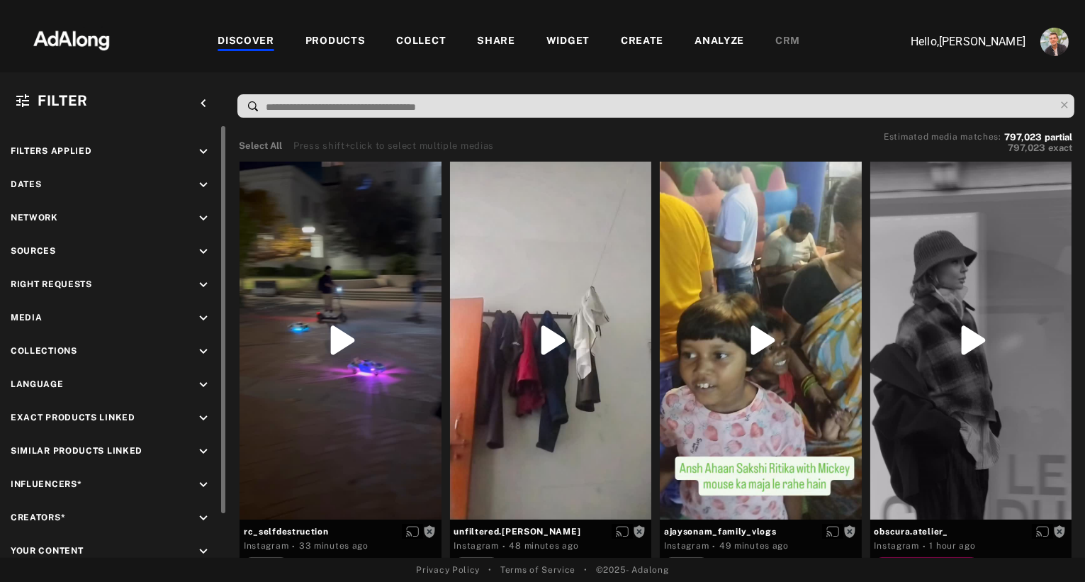 The height and width of the screenshot is (582, 1085). I want to click on time: 2025-09-29T07:06:02.000Z, so click(754, 546).